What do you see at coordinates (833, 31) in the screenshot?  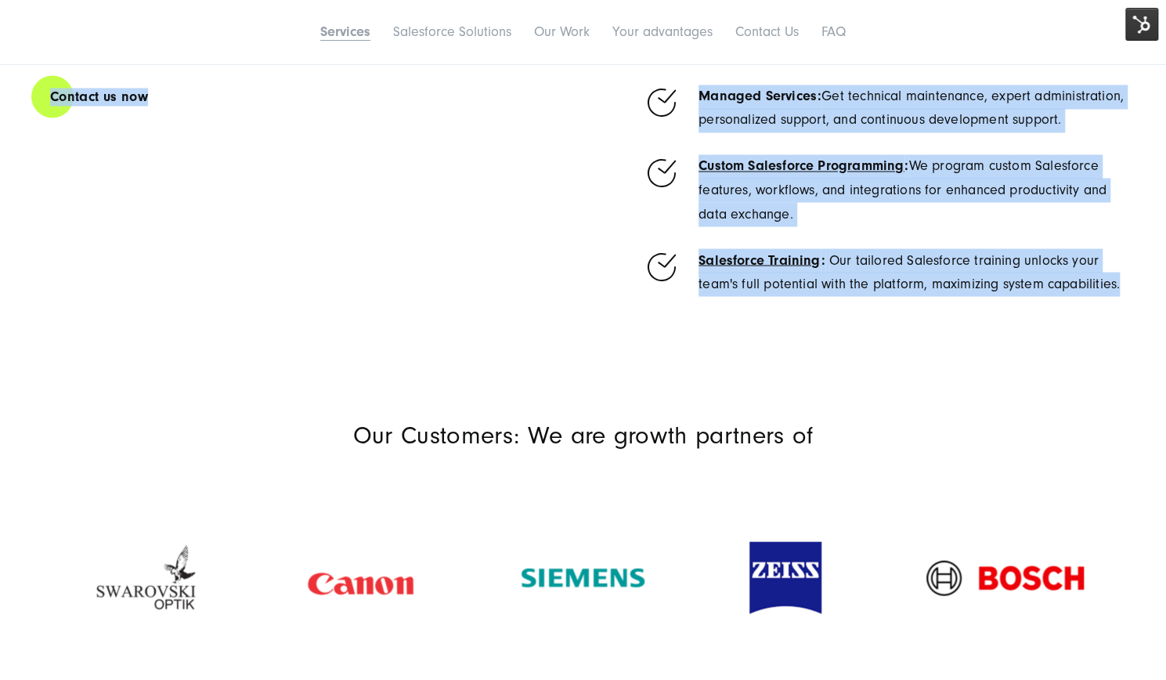 I see `a: FAQ` at bounding box center [833, 31].